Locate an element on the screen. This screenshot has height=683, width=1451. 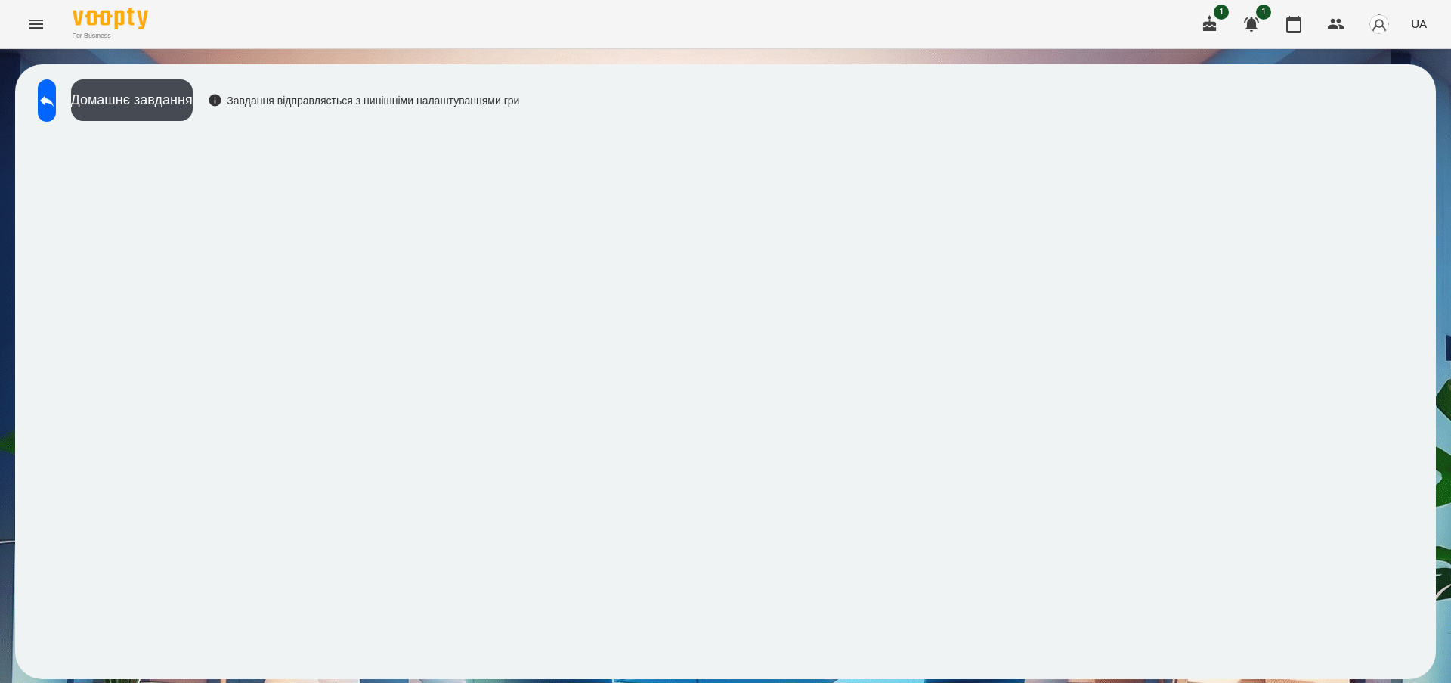
button: UA is located at coordinates (1419, 23).